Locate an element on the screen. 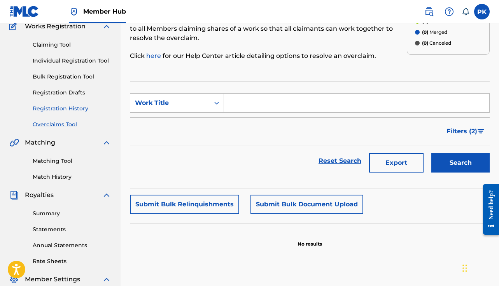  span: Matching is located at coordinates (40, 143).